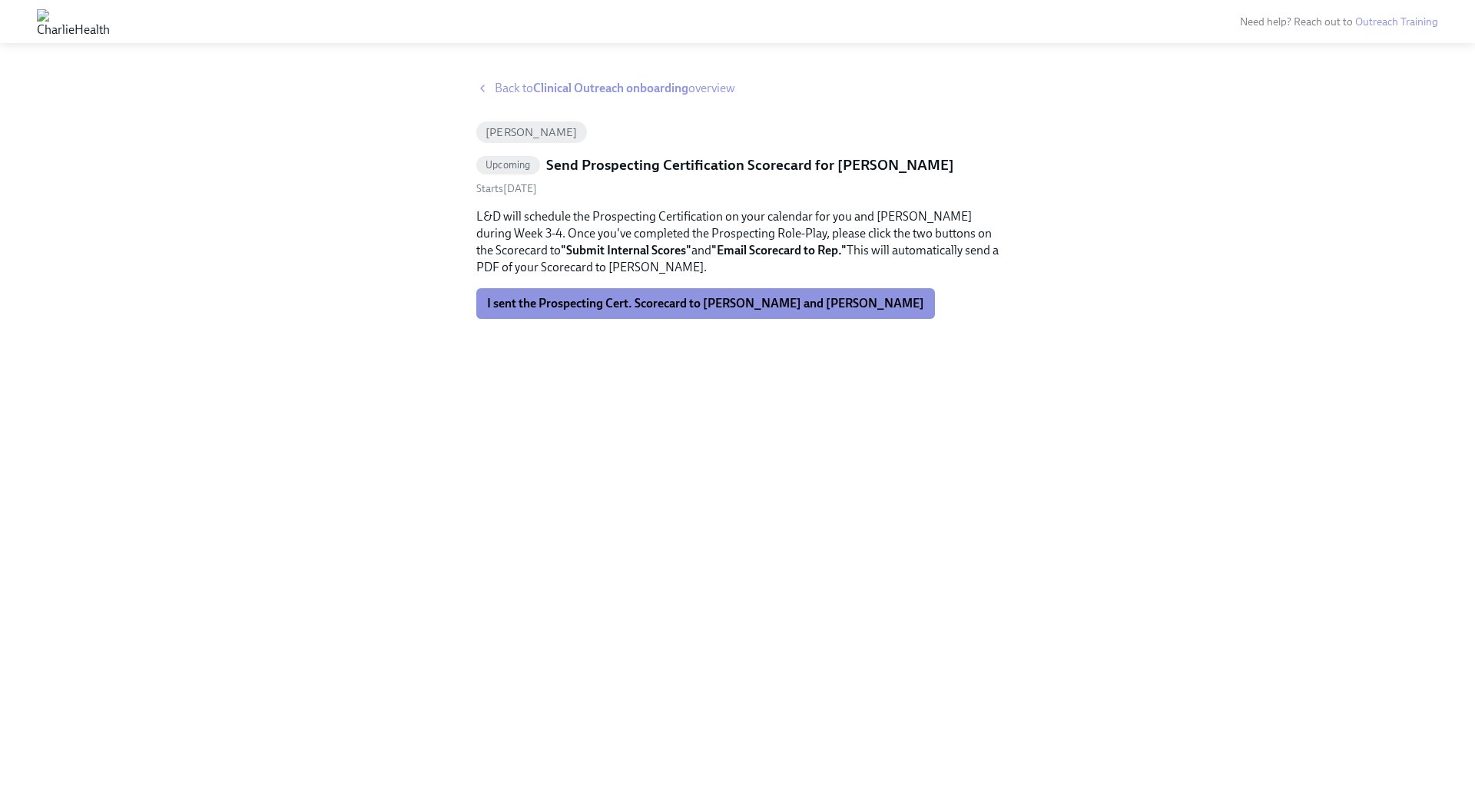 The height and width of the screenshot is (807, 1475). I want to click on span: Need help? Reach out to, so click(1339, 22).